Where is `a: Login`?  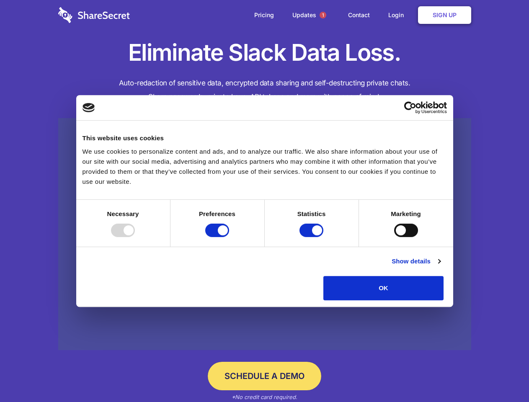
a: Login is located at coordinates (398, 15).